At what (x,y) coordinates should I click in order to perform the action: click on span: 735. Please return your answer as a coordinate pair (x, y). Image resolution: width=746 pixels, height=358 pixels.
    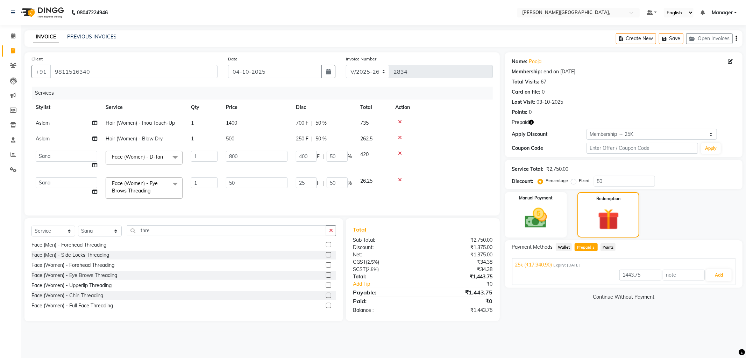
    Looking at the image, I should click on (364, 123).